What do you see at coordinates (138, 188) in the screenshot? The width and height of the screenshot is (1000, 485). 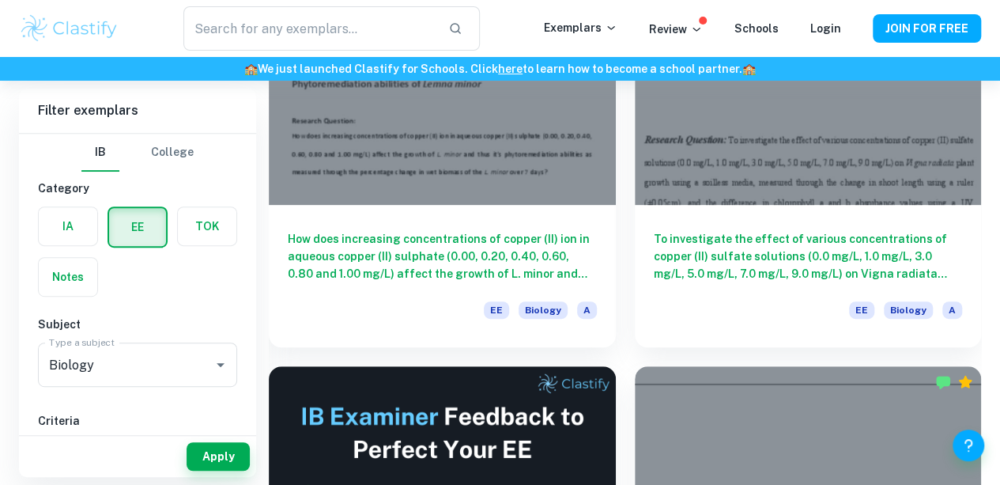 I see `h6: Category` at bounding box center [138, 188].